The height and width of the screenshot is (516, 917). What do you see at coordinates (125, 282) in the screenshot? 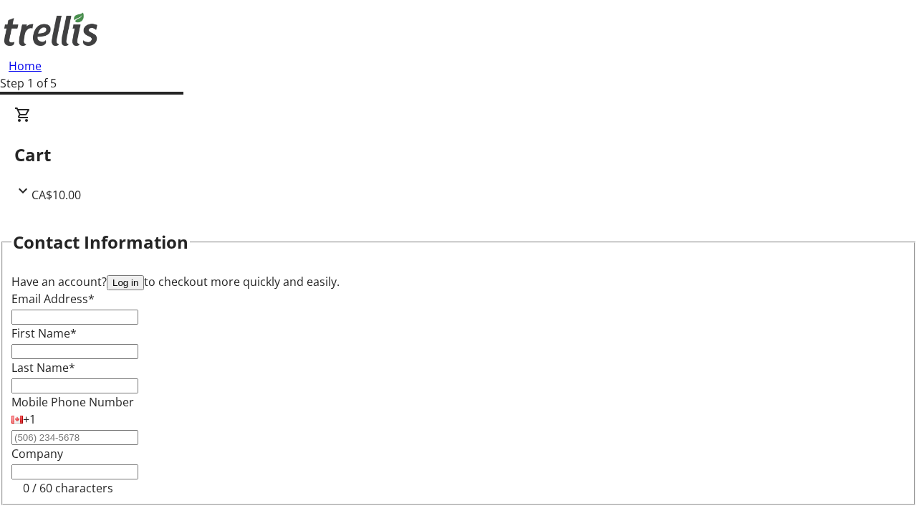
I see `button: Log in` at bounding box center [125, 282].